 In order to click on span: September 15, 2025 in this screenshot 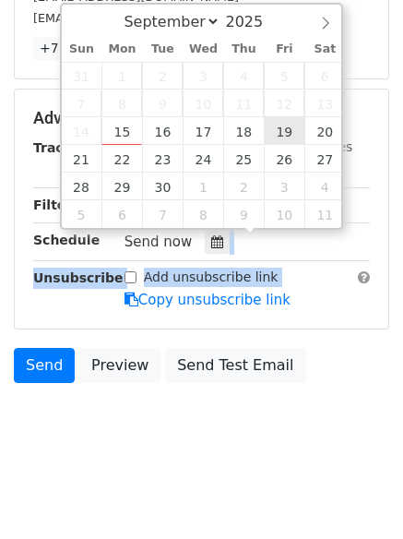, I will do `click(122, 131)`.